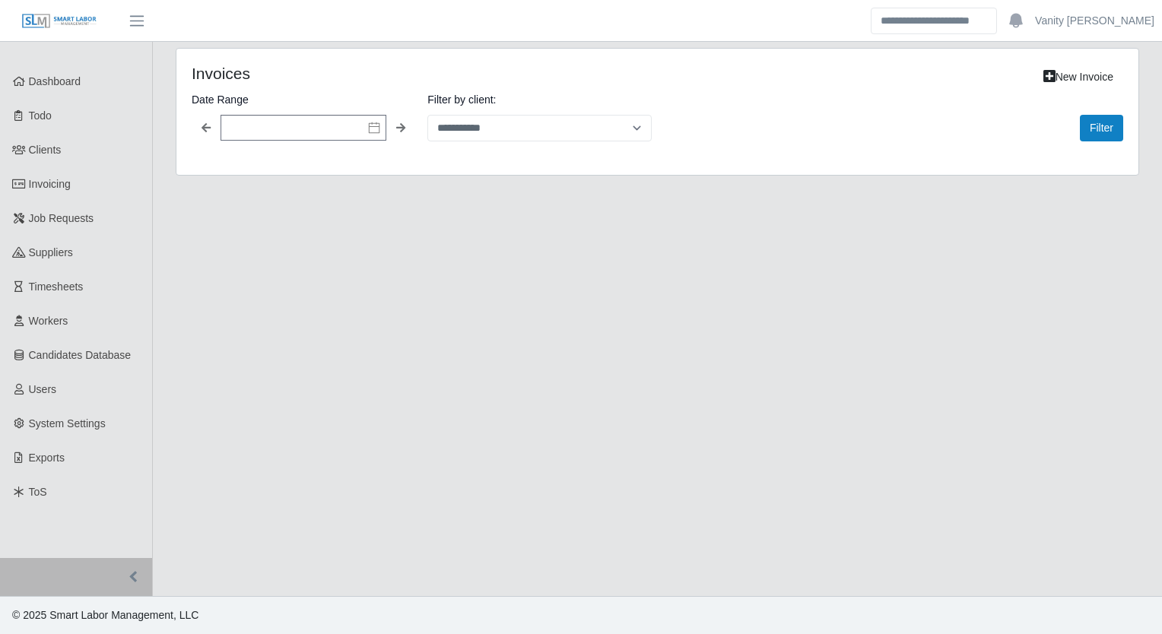 The height and width of the screenshot is (634, 1162). Describe the element at coordinates (539, 100) in the screenshot. I see `label: Filter by client:` at that location.